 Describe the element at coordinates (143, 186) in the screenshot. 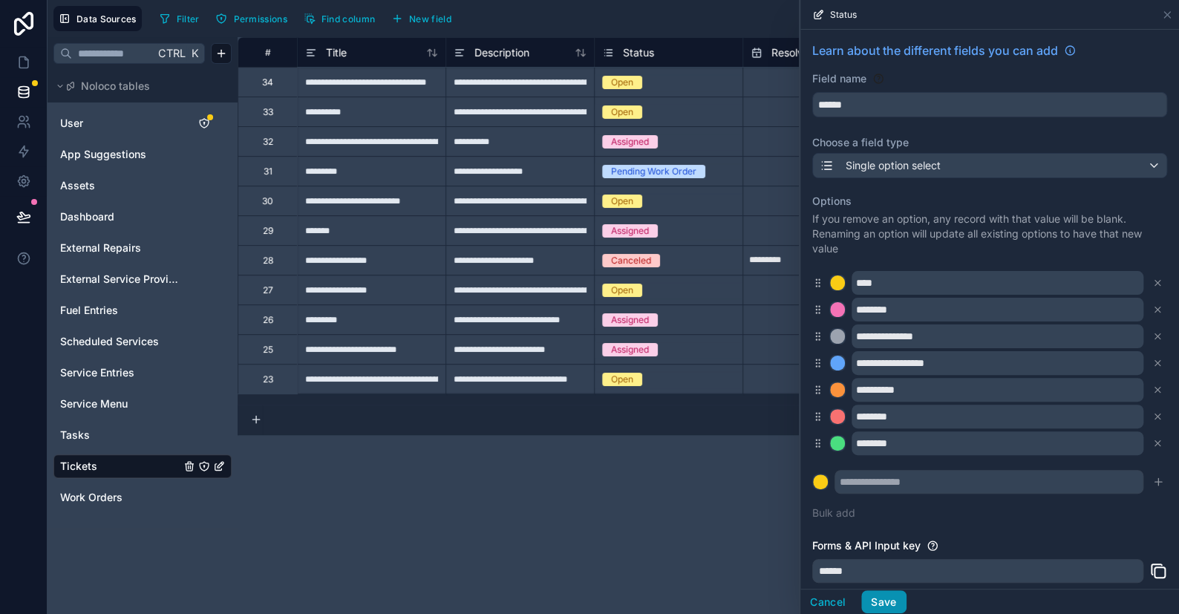

I see `div: Assets` at that location.